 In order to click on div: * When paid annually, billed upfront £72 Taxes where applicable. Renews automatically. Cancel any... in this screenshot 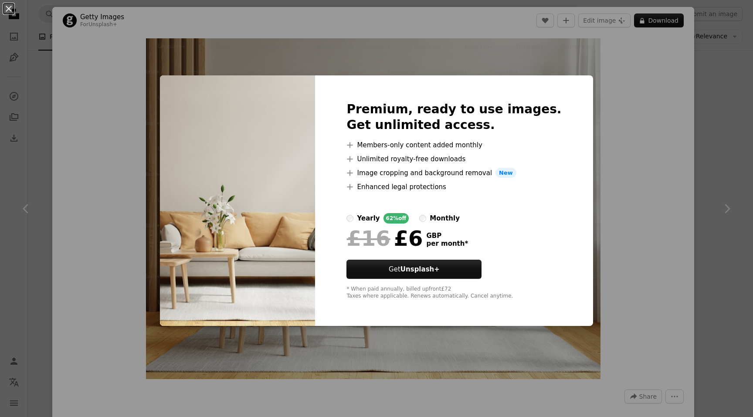, I will do `click(454, 293)`.